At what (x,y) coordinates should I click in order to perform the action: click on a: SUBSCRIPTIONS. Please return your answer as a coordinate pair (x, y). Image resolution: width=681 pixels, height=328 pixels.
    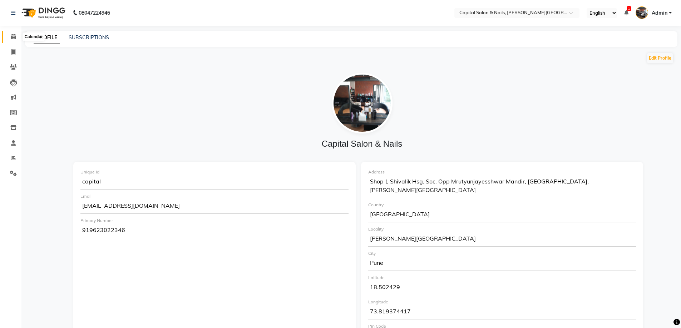
    Looking at the image, I should click on (89, 38).